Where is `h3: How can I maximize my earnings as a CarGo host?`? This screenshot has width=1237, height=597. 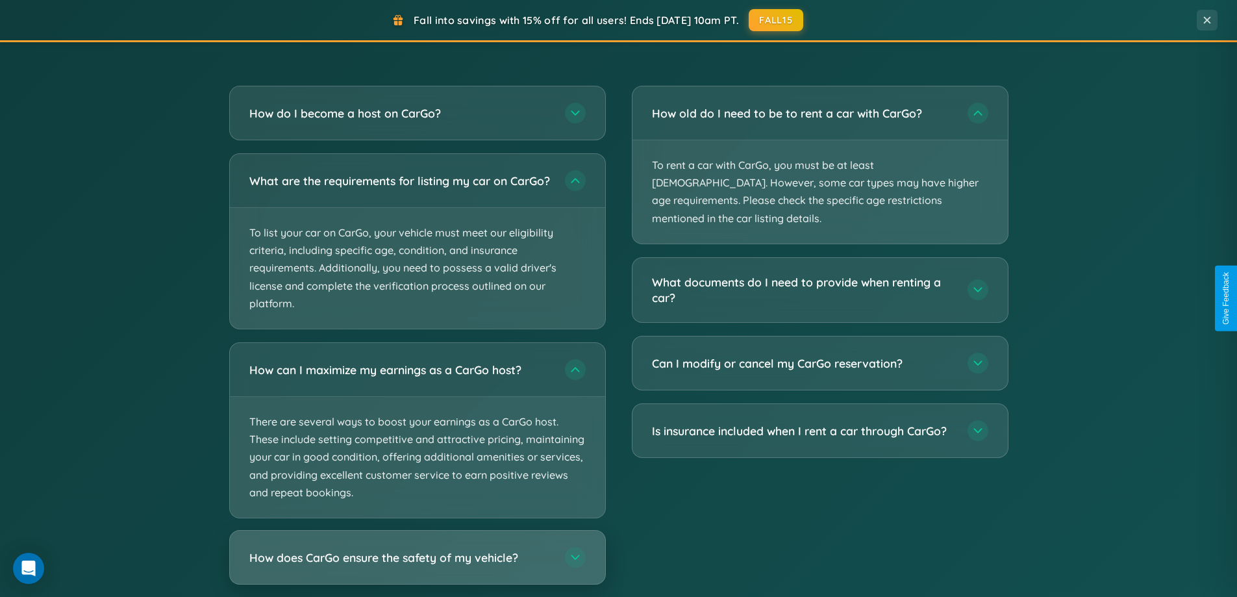
h3: How can I maximize my earnings as a CarGo host? is located at coordinates (401, 369).